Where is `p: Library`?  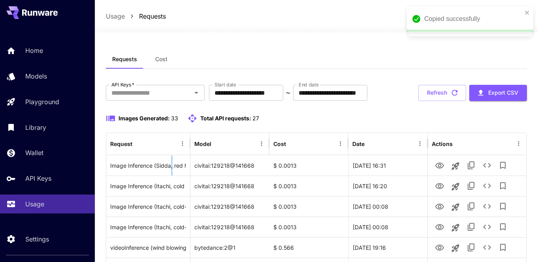 p: Library is located at coordinates (36, 128).